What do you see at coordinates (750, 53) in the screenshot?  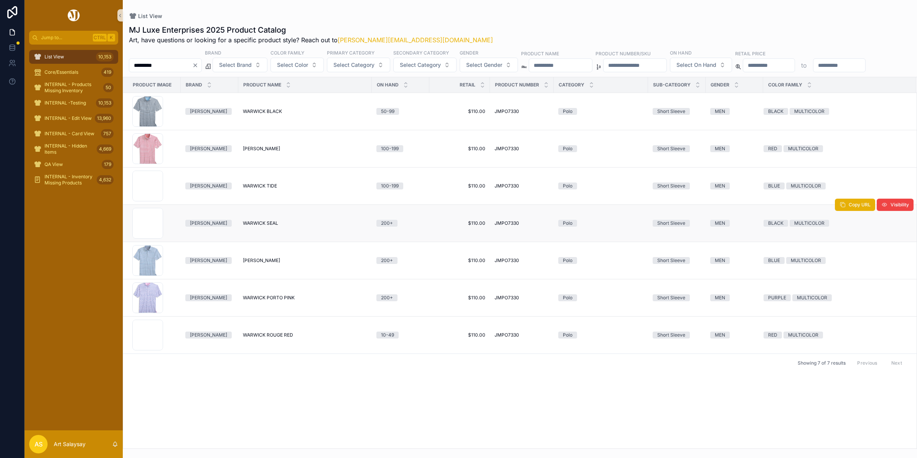 I see `label: Retail Price` at bounding box center [750, 53].